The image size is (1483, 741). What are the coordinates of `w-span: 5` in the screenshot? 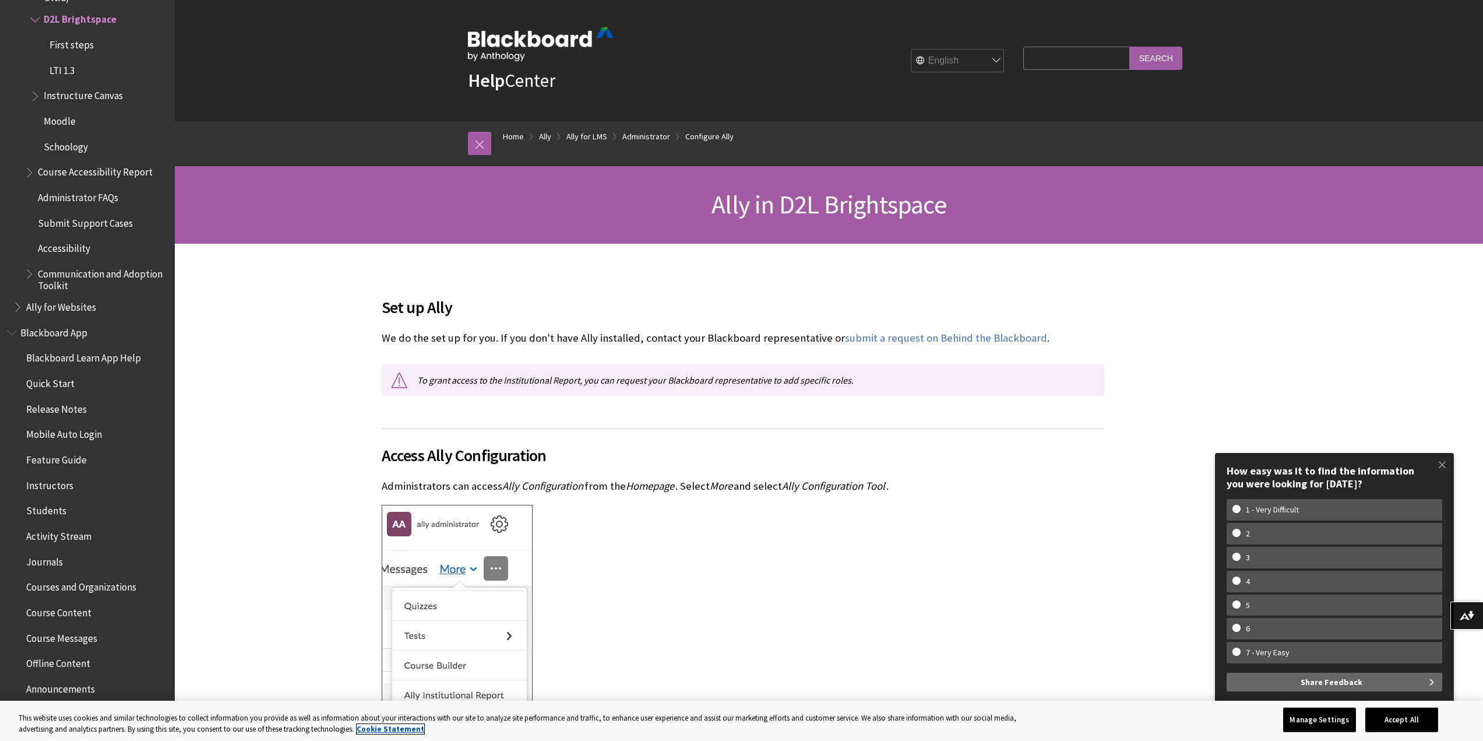 It's located at (1247, 605).